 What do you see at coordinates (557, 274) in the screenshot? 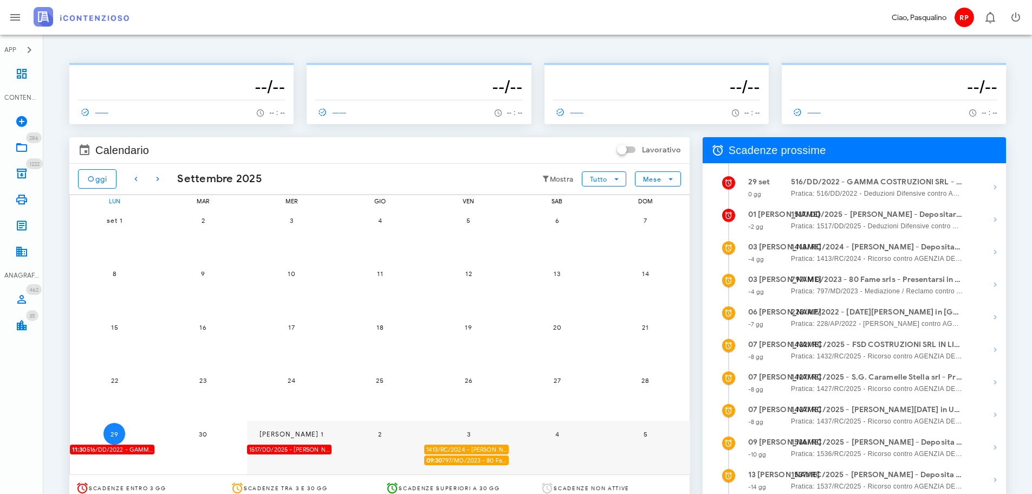
I see `button: 13` at bounding box center [557, 274].